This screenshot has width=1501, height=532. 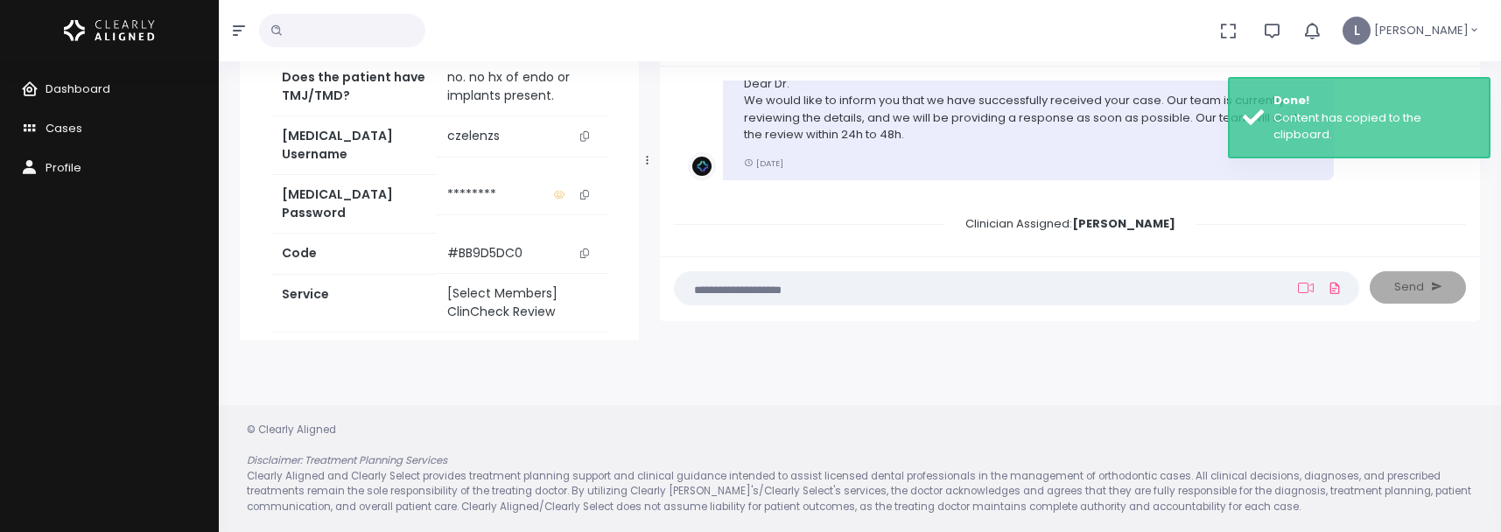 What do you see at coordinates (859, 468) in the screenshot?
I see `div: © Clearly Aligned Clearly Aligned and Clearly Select provides treatment planning support and clin...` at bounding box center [859, 468].